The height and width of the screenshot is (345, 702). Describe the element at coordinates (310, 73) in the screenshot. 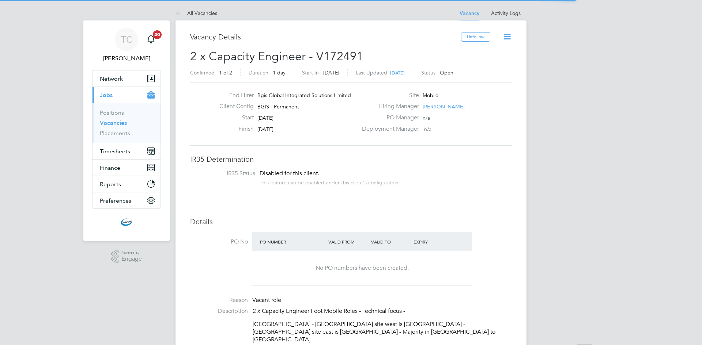

I see `label: Start In` at that location.